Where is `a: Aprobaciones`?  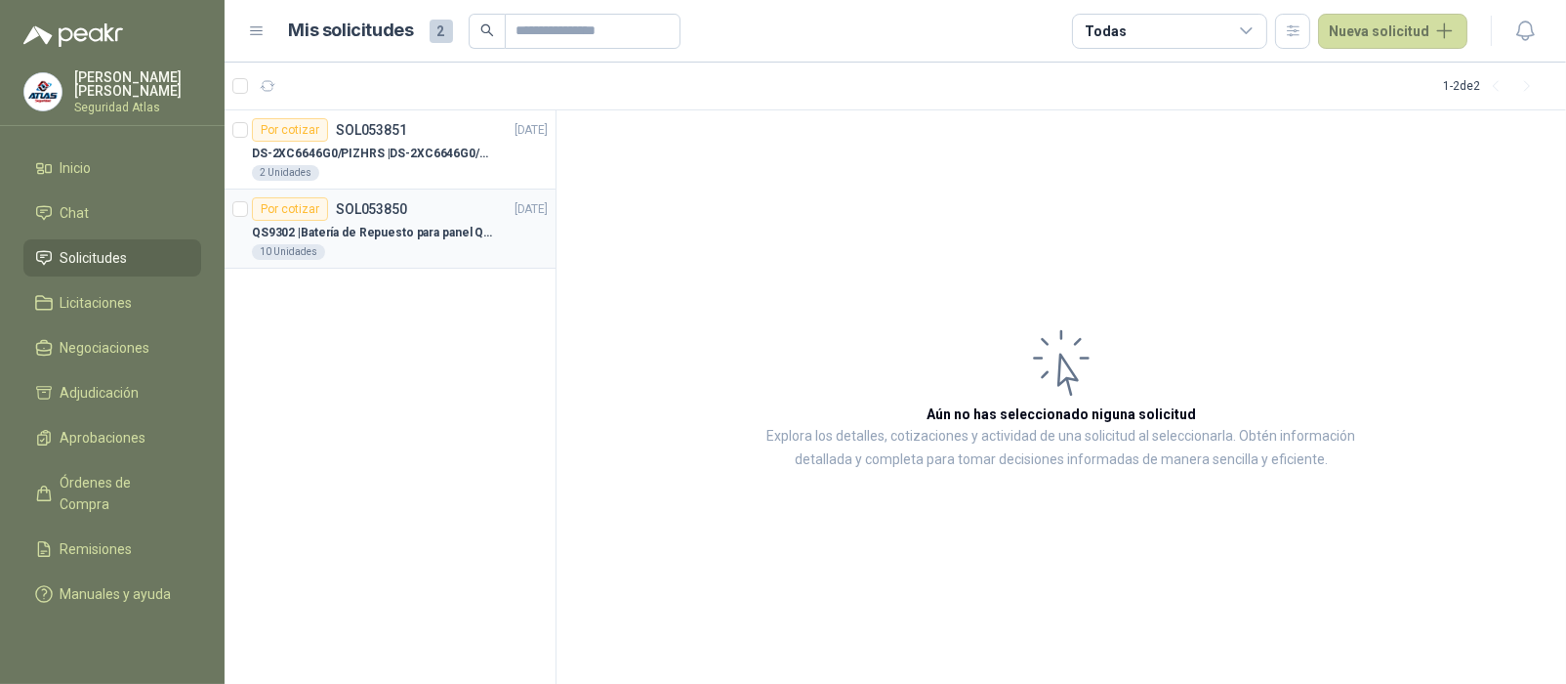 a: Aprobaciones is located at coordinates (112, 437).